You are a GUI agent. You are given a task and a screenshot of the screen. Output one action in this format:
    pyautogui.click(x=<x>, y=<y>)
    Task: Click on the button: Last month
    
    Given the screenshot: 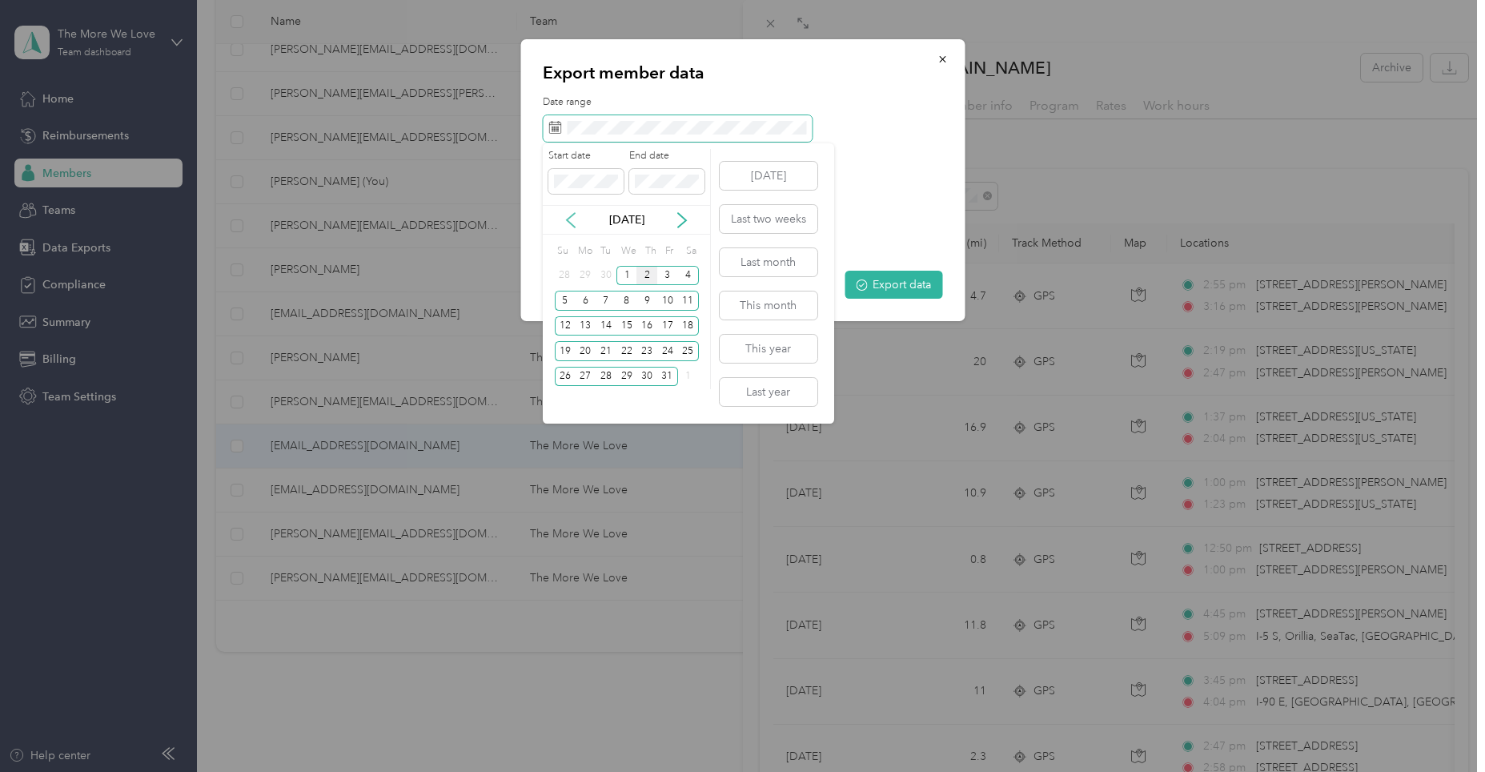 What is the action you would take?
    pyautogui.click(x=769, y=262)
    